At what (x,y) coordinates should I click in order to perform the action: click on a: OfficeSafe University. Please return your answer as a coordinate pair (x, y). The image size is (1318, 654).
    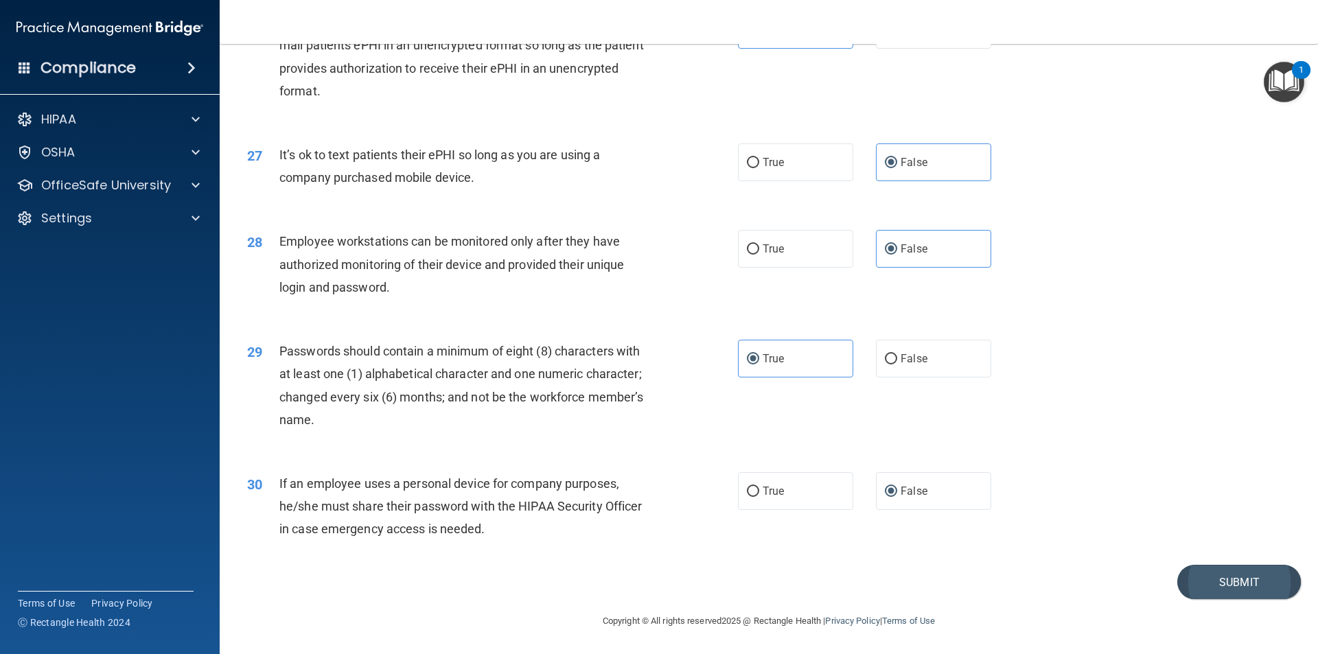
    Looking at the image, I should click on (108, 185).